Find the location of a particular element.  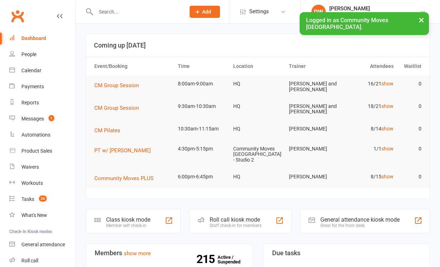

td: 1/1 is located at coordinates (369, 149).